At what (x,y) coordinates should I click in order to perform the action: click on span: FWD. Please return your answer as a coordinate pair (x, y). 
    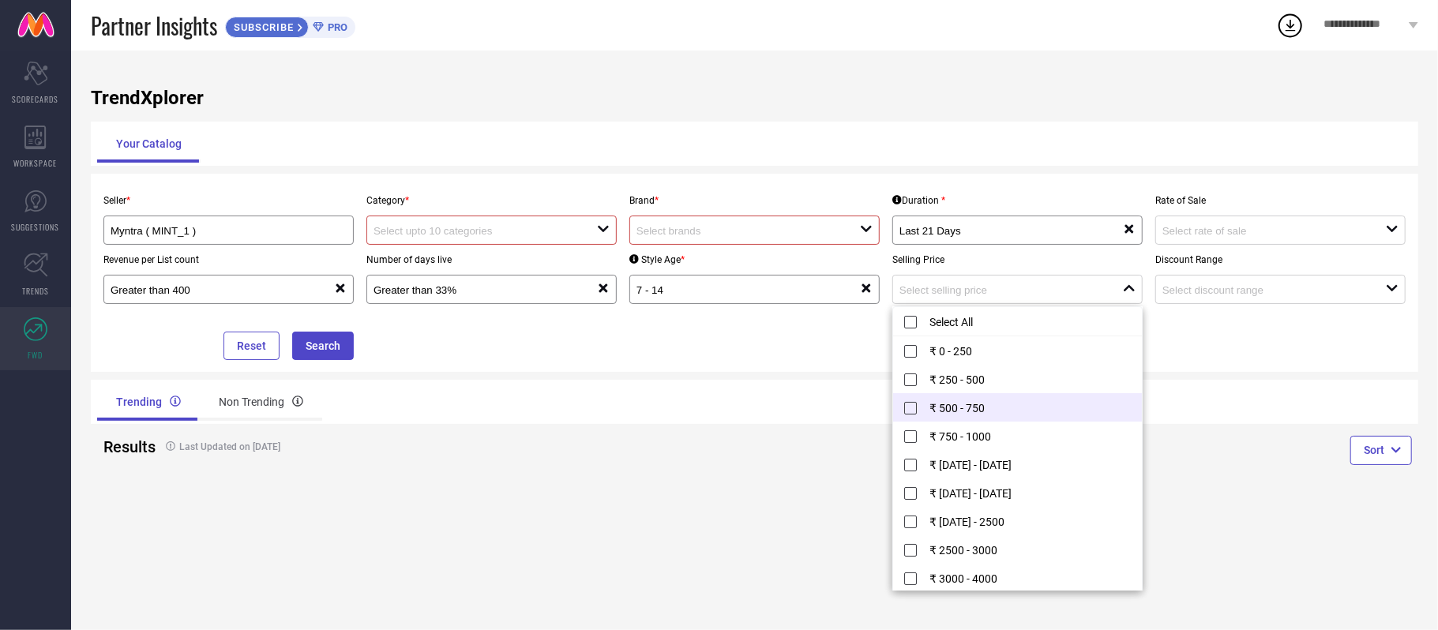
    Looking at the image, I should click on (36, 355).